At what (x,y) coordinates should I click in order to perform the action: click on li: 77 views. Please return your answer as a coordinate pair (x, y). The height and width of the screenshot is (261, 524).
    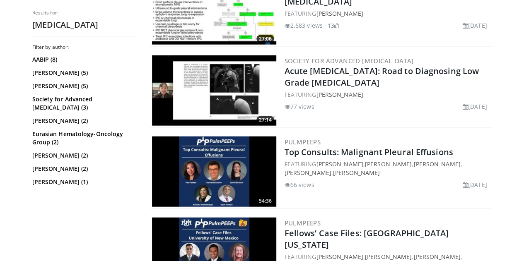
    Looking at the image, I should click on (299, 106).